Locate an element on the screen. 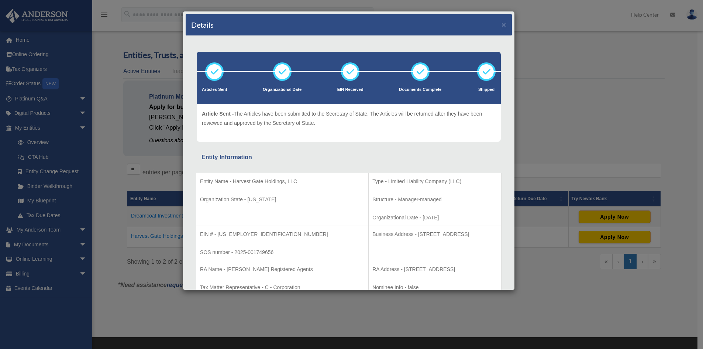 The image size is (703, 349). h4: Details is located at coordinates (202, 25).